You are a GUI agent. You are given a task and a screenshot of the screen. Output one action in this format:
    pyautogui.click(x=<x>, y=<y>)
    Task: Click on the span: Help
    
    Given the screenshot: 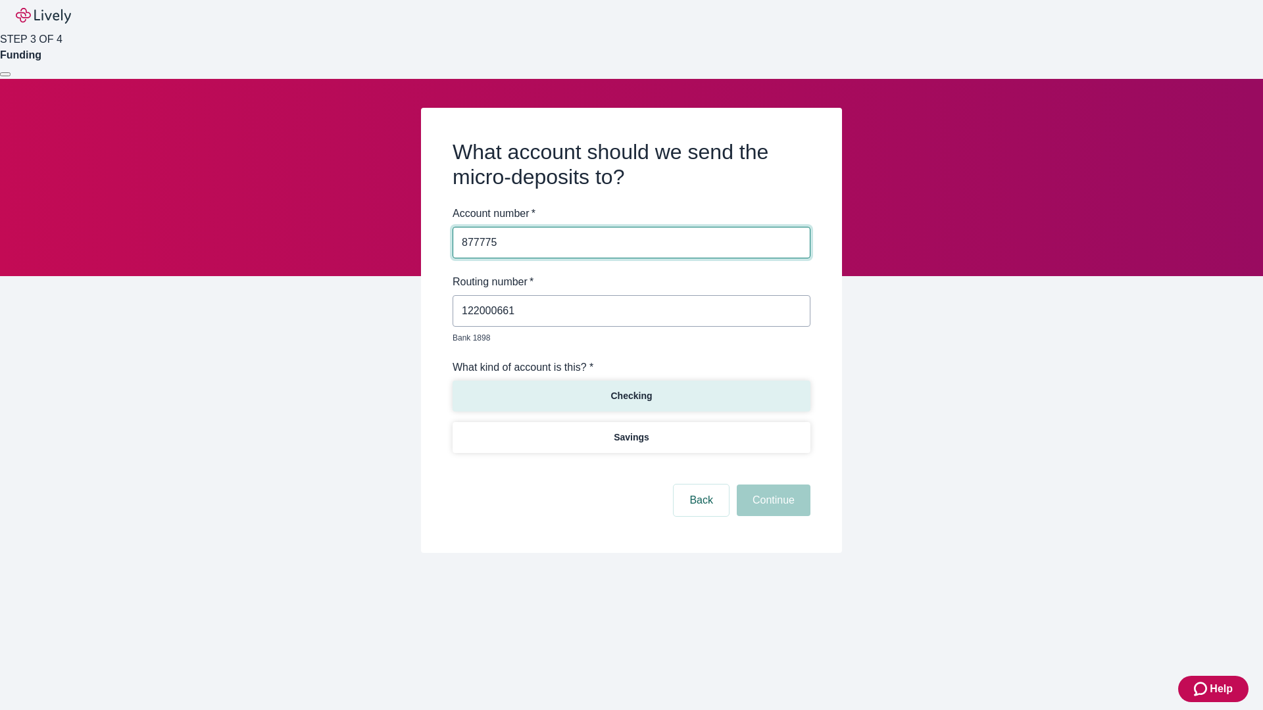 What is the action you would take?
    pyautogui.click(x=1221, y=689)
    